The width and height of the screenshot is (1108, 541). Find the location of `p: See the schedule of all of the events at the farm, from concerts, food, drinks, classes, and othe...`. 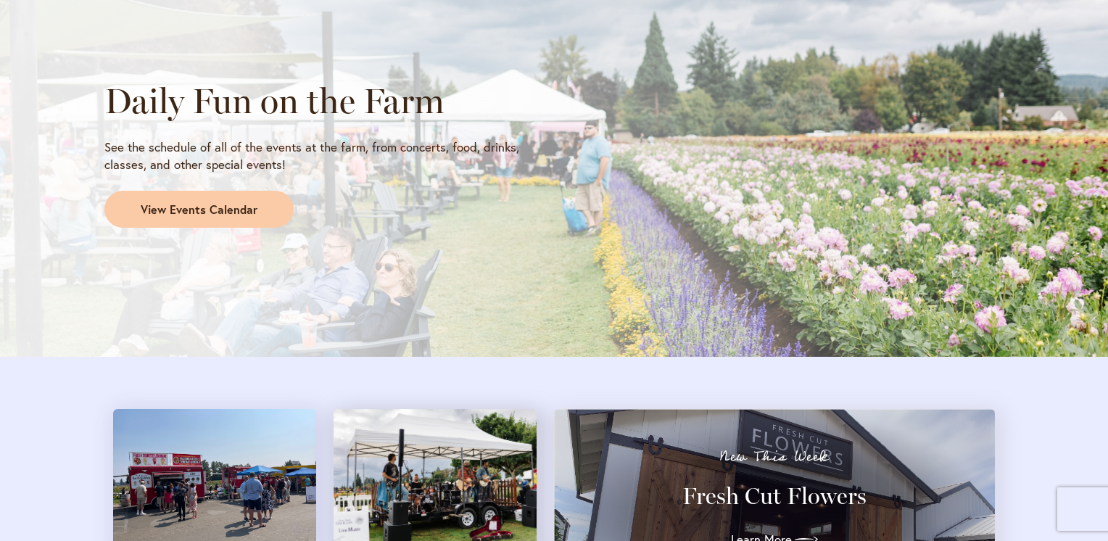

p: See the schedule of all of the events at the farm, from concerts, food, drinks, classes, and othe... is located at coordinates (323, 156).